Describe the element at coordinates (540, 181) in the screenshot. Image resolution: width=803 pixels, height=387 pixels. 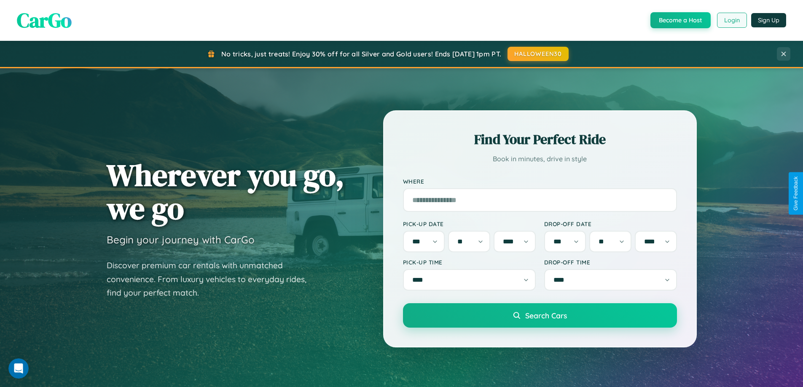
I see `label: Where` at that location.